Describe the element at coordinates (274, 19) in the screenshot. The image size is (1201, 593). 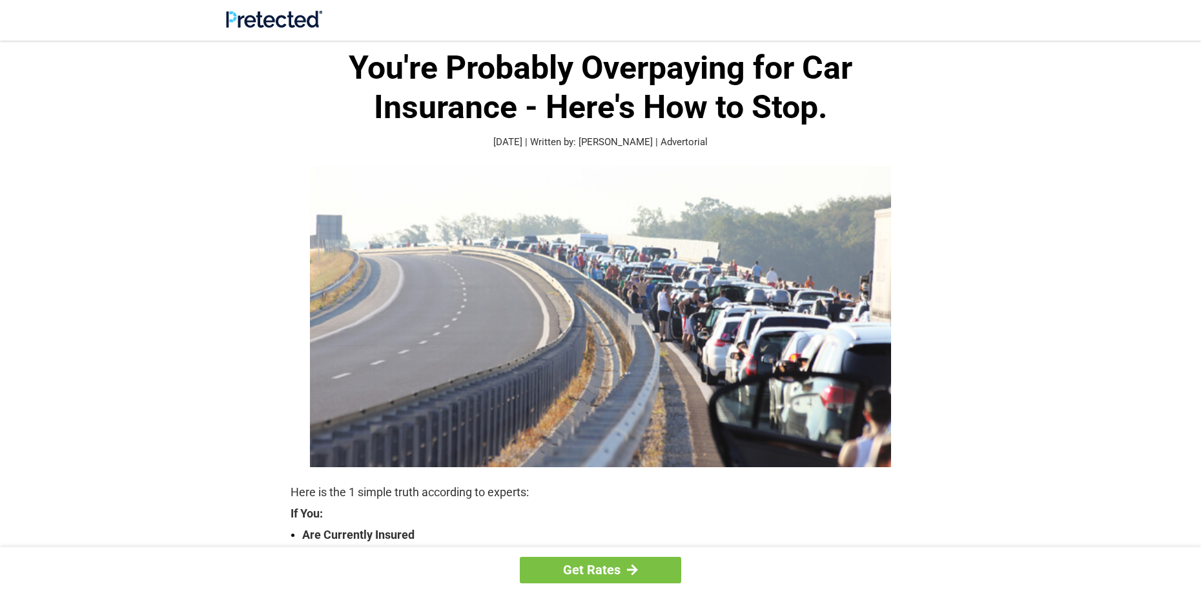
I see `img: Site Logo` at that location.